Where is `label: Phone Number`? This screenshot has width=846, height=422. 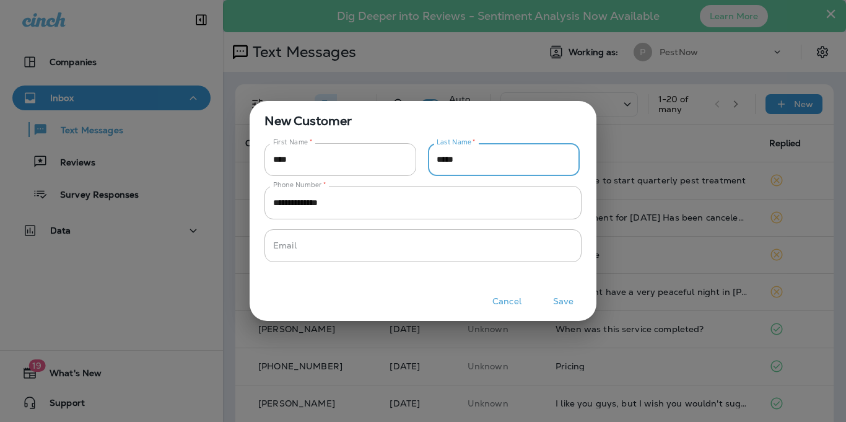
label: Phone Number is located at coordinates (299, 185).